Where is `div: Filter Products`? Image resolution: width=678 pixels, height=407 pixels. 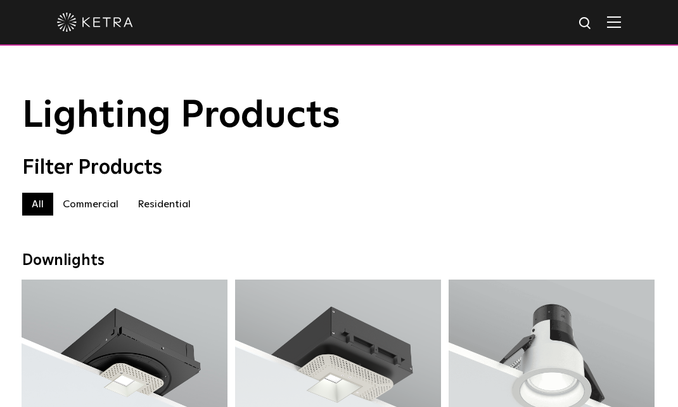 div: Filter Products is located at coordinates (339, 168).